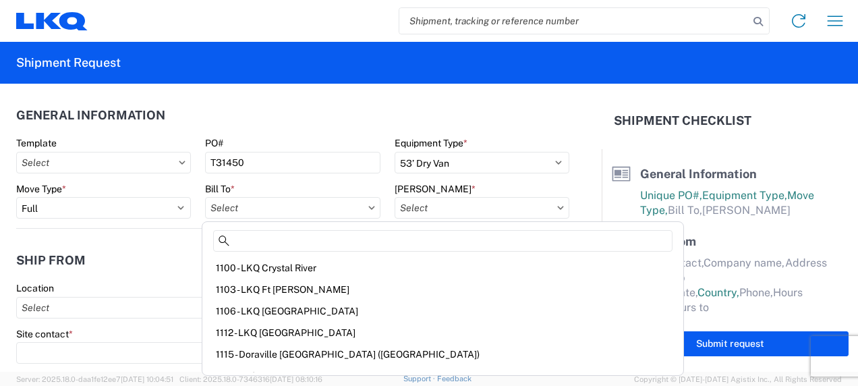 This screenshot has height=386, width=858. Describe the element at coordinates (687, 307) in the screenshot. I see `span: Hours to` at that location.